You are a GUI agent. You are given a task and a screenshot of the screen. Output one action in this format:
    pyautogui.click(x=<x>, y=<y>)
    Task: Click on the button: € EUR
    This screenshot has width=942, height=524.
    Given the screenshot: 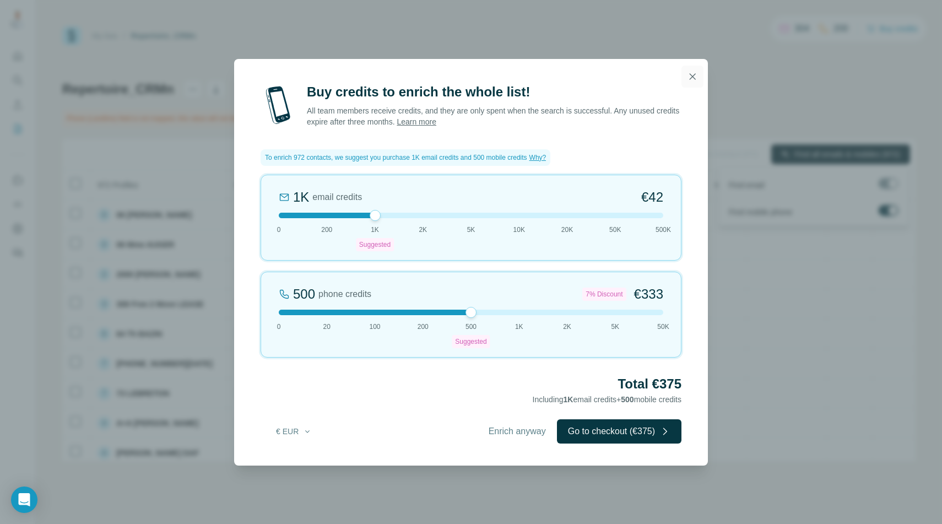 What is the action you would take?
    pyautogui.click(x=294, y=431)
    